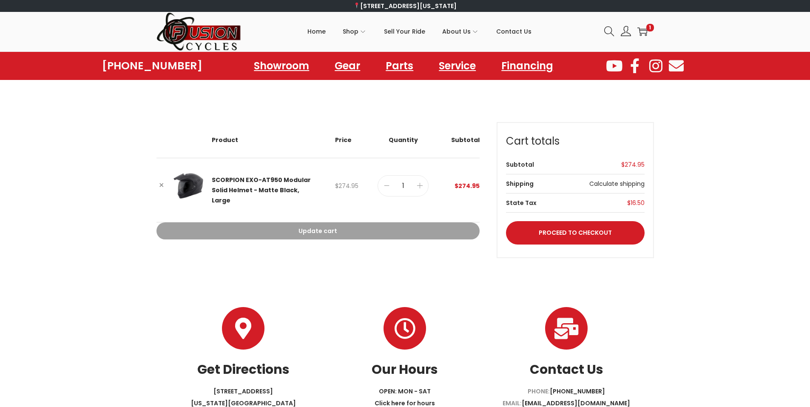 Image resolution: width=810 pixels, height=407 pixels. What do you see at coordinates (456, 31) in the screenshot?
I see `span: About Us` at bounding box center [456, 31].